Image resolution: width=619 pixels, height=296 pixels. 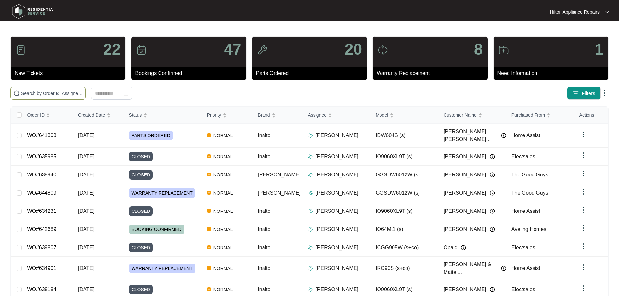 What do you see at coordinates (42, 135) in the screenshot?
I see `a: WO#641303` at bounding box center [42, 135].